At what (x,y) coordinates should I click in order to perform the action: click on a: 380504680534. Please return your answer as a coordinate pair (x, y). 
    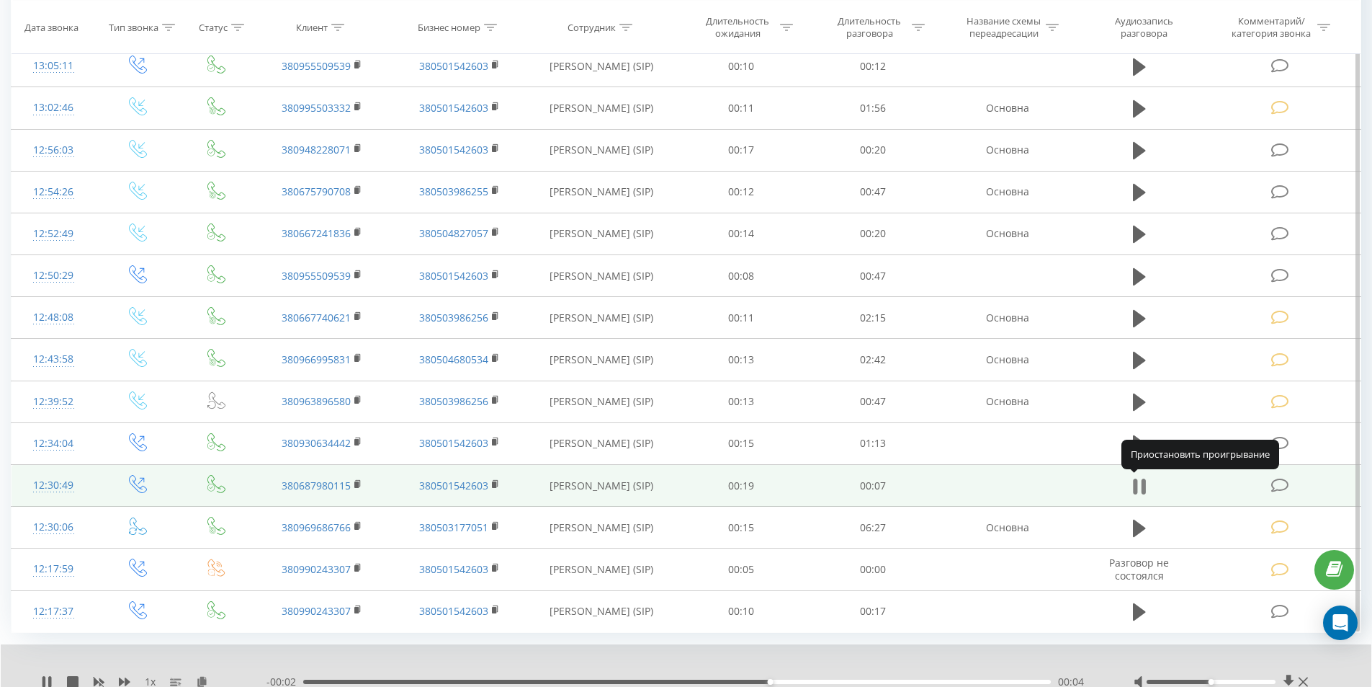
    Looking at the image, I should click on (454, 359).